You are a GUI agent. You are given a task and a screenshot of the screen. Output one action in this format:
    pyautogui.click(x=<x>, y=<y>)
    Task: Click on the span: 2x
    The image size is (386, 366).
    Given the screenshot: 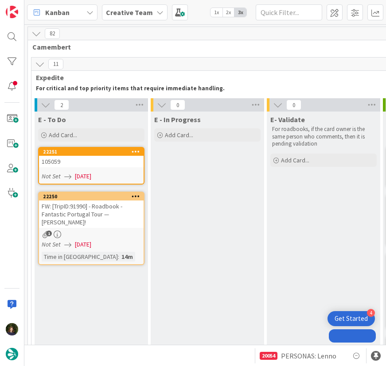 What is the action you would take?
    pyautogui.click(x=228, y=12)
    